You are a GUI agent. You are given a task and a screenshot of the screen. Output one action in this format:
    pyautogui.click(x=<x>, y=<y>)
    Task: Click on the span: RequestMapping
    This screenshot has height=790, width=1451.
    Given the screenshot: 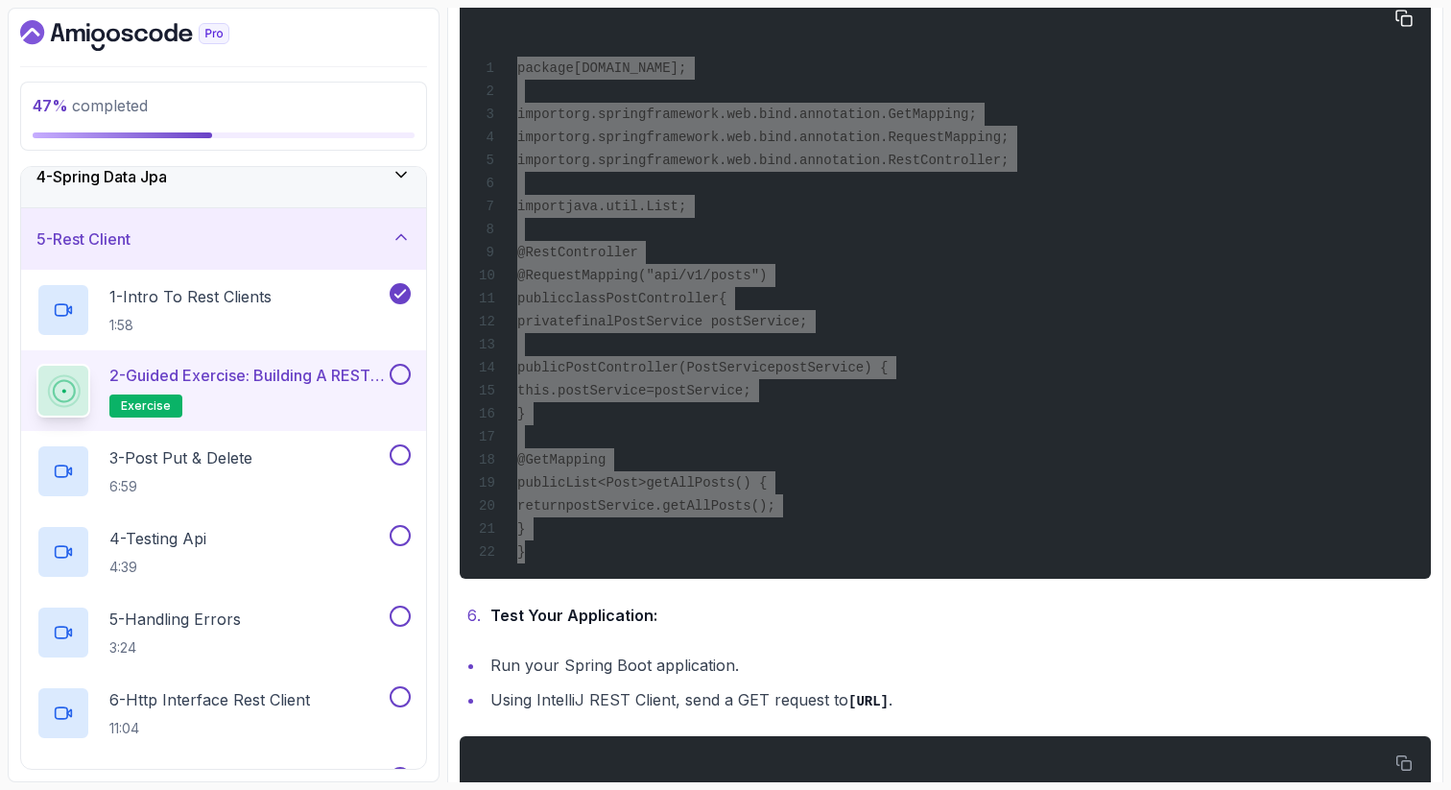 What is the action you would take?
    pyautogui.click(x=582, y=275)
    